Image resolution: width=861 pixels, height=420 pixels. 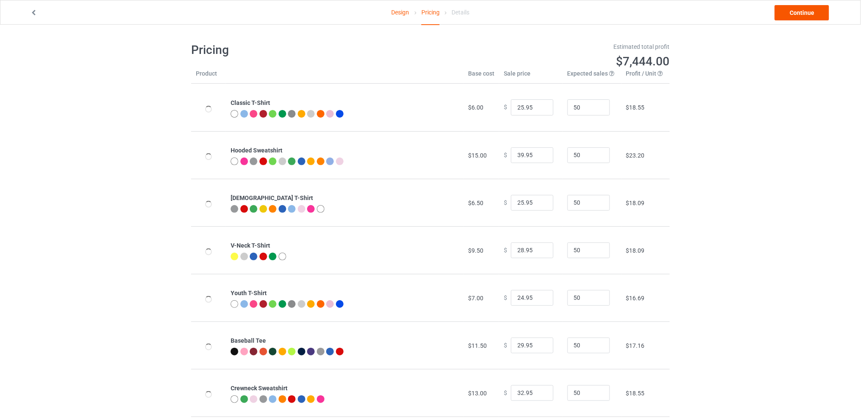 What do you see at coordinates (645, 76) in the screenshot?
I see `th: Profit / Unit` at bounding box center [645, 76].